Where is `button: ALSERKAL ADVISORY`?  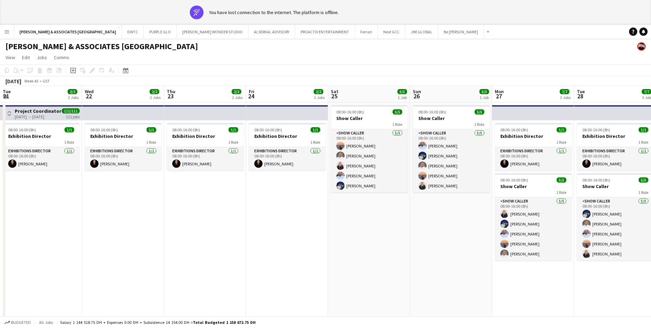
button: ALSERKAL ADVISORY is located at coordinates (272, 32).